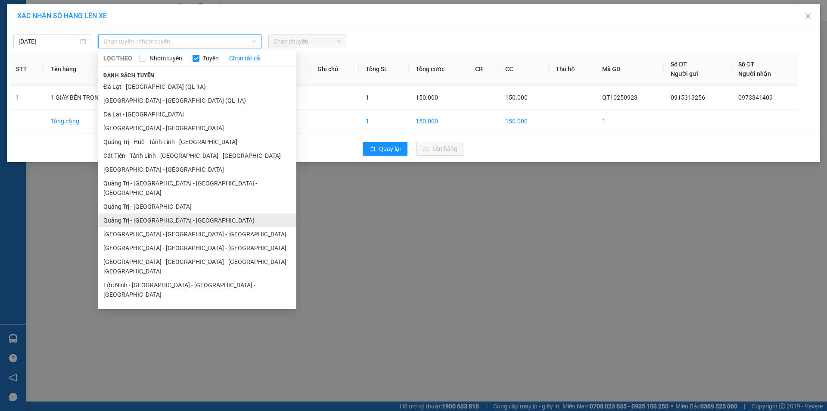 Image resolution: width=827 pixels, height=411 pixels. Describe the element at coordinates (439, 69) in the screenshot. I see `th: Tổng cước` at that location.